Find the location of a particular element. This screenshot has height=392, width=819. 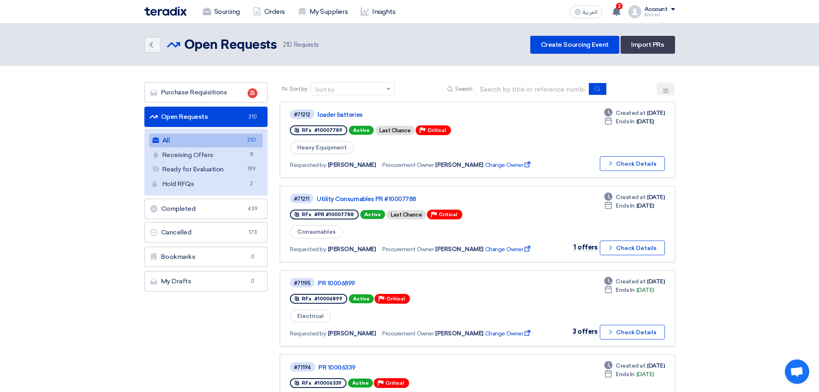

span: العربية is located at coordinates (590, 12).